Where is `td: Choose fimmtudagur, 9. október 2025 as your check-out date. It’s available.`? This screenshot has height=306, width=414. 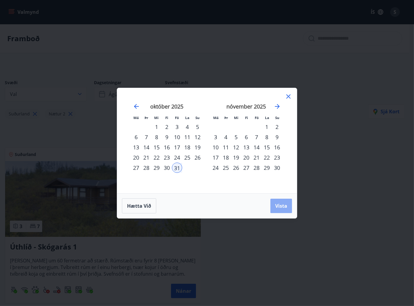
td: Choose fimmtudagur, 9. október 2025 as your check-out date. It’s available. is located at coordinates (167, 137).